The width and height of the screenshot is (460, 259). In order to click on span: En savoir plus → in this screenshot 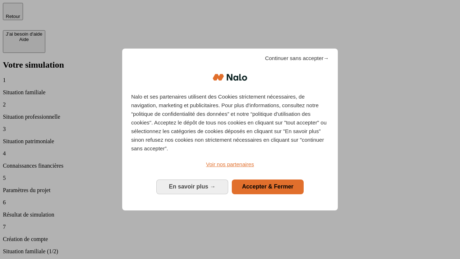, I will do `click(192, 186)`.